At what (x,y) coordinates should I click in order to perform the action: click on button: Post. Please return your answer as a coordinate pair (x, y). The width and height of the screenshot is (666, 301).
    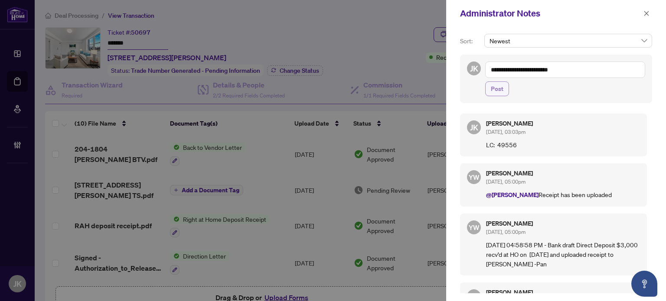
    Looking at the image, I should click on (497, 89).